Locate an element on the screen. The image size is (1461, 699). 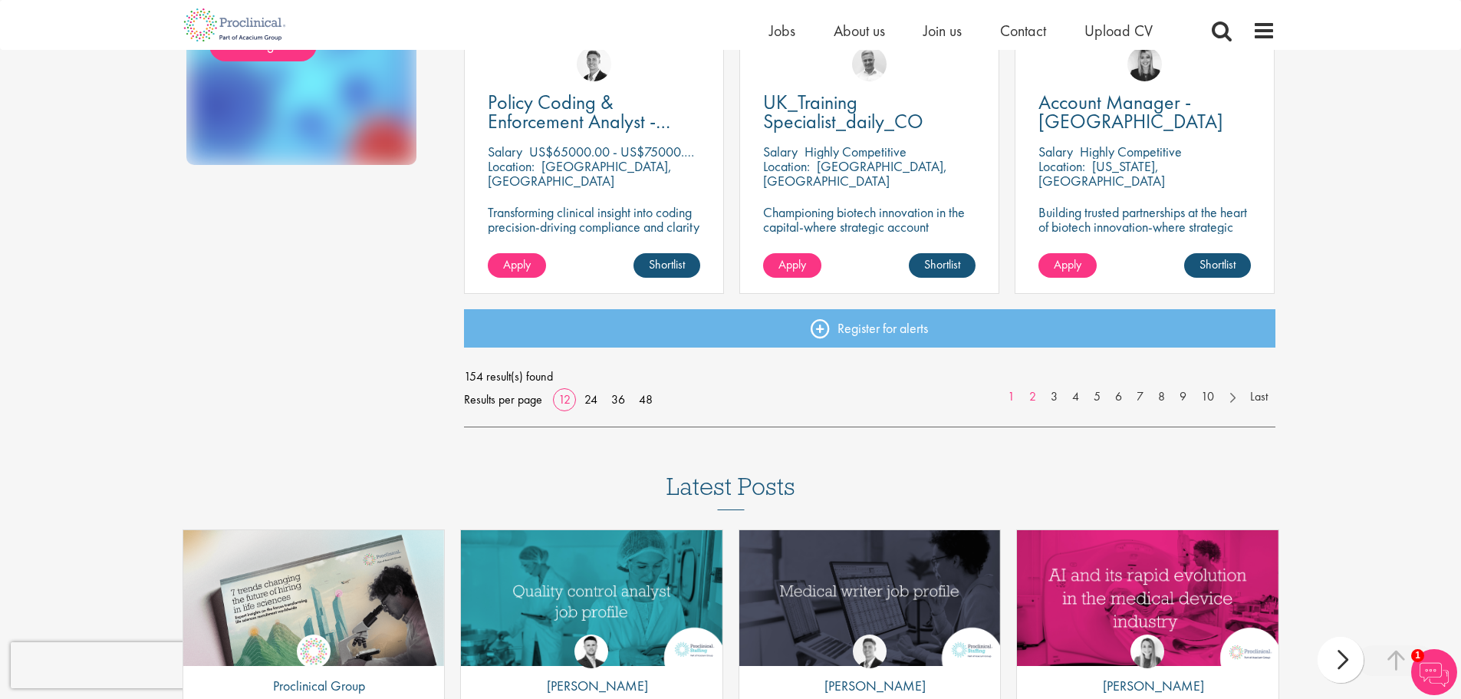
a: George Watson is located at coordinates (594, 64).